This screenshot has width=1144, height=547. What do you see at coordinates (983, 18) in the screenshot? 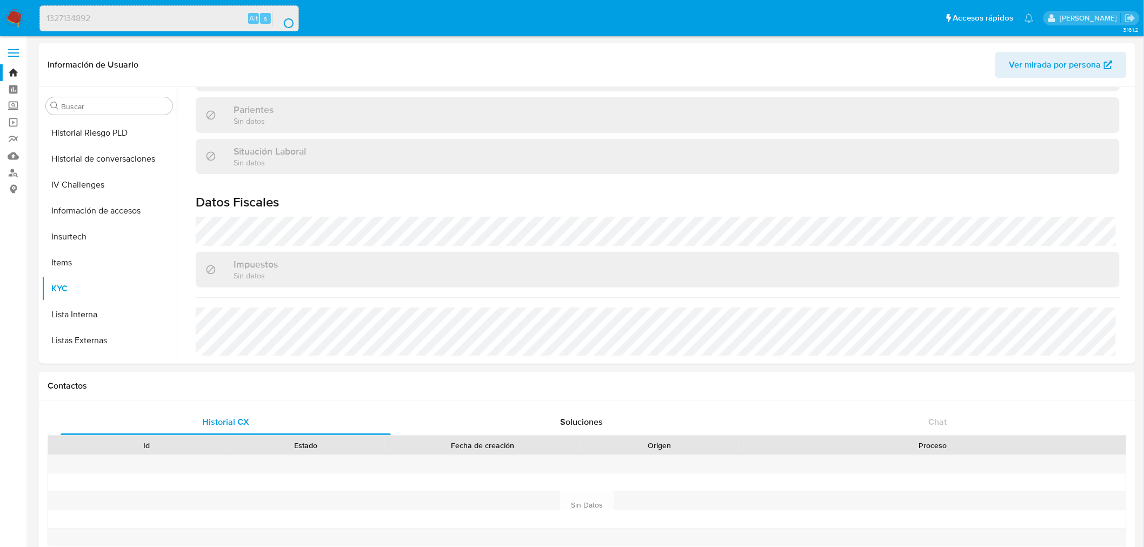
I see `span: Accesos rápidos` at bounding box center [983, 18].